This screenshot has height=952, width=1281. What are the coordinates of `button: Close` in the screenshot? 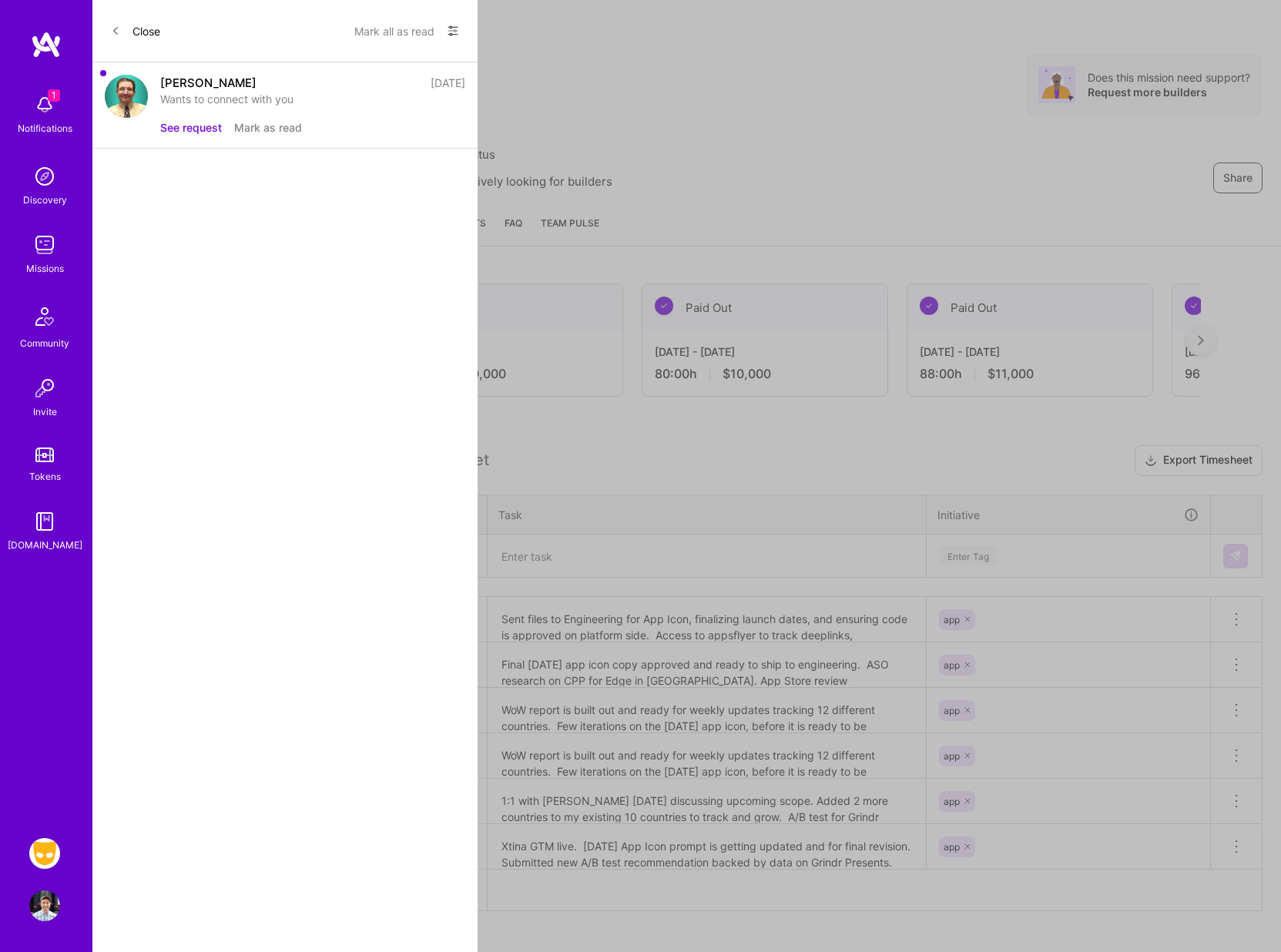 It's located at (136, 30).